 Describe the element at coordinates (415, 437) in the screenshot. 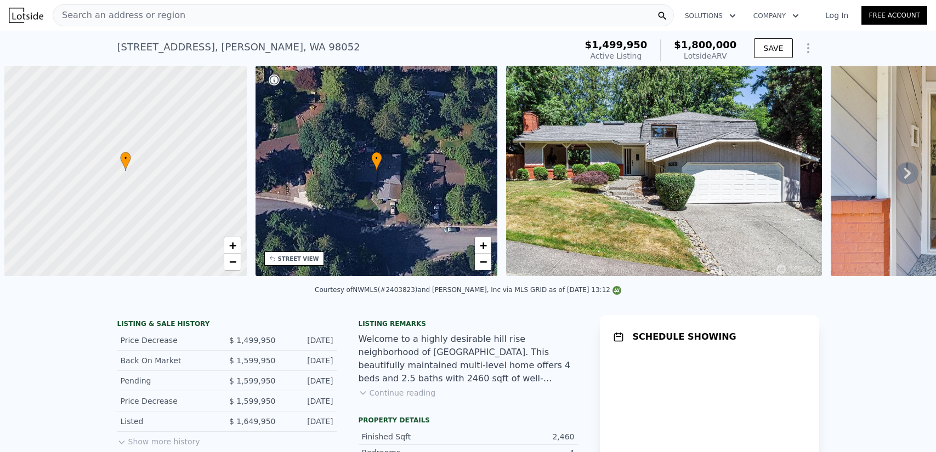

I see `div: Finished Sqft` at that location.